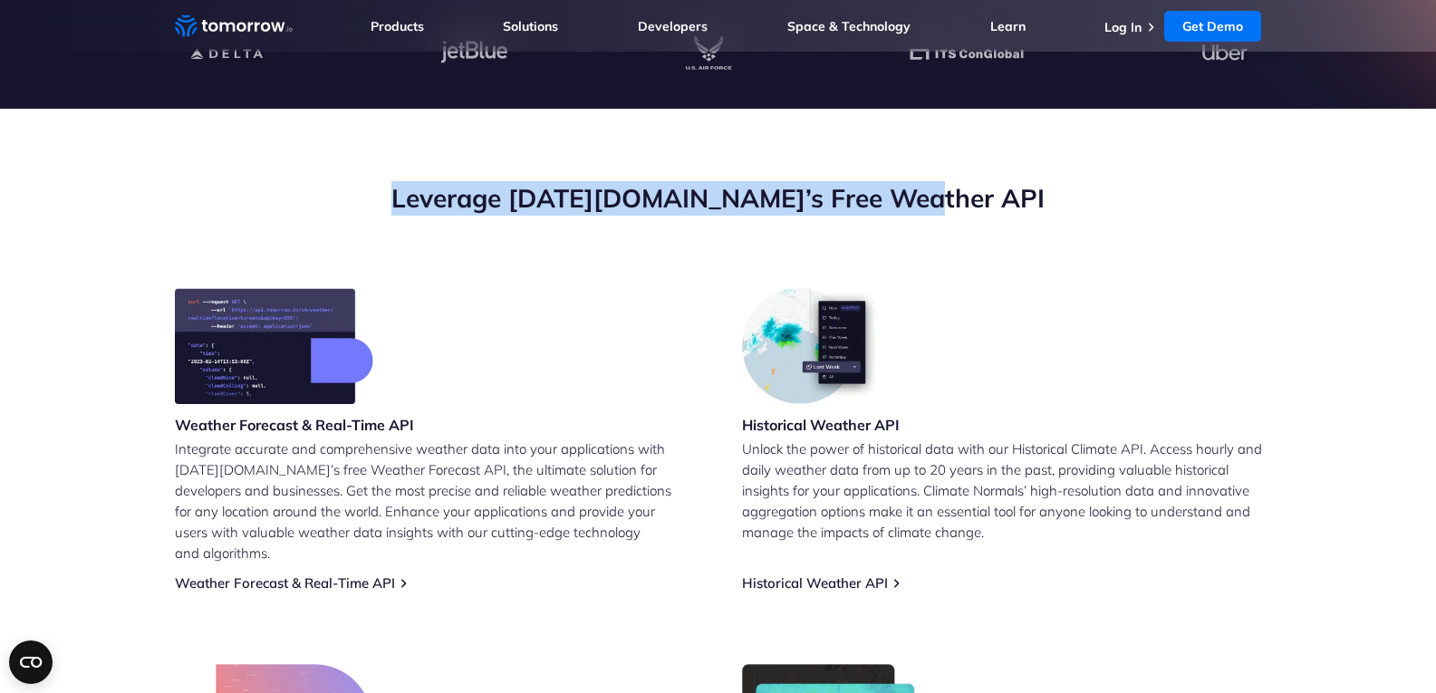  What do you see at coordinates (284, 582) in the screenshot?
I see `a: Weather Forecast & Real-Time API` at bounding box center [284, 582].